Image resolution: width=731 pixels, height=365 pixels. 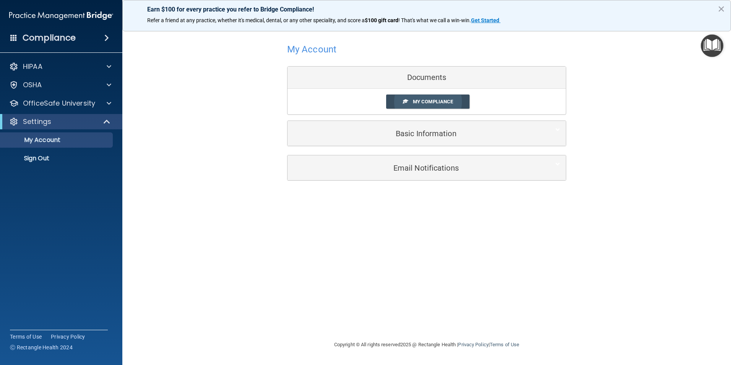 What do you see at coordinates (427, 345) in the screenshot?
I see `div: Copyright © All rights reserved 2025 @ Rectangle Health | |` at bounding box center [427, 345].